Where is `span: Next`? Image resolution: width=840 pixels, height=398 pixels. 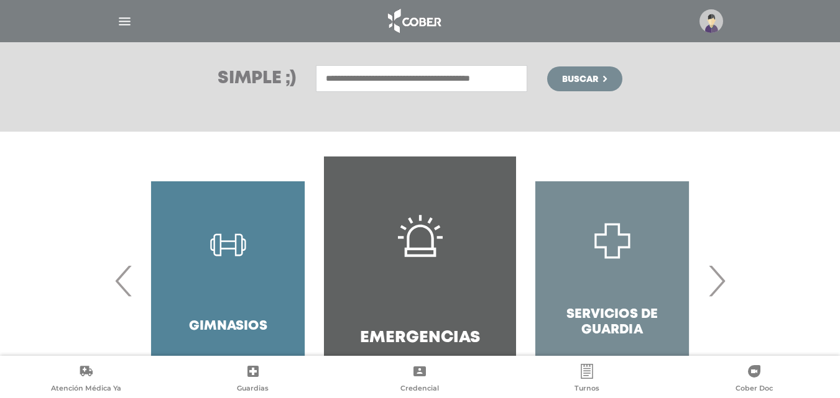
span: Next is located at coordinates (716, 281).